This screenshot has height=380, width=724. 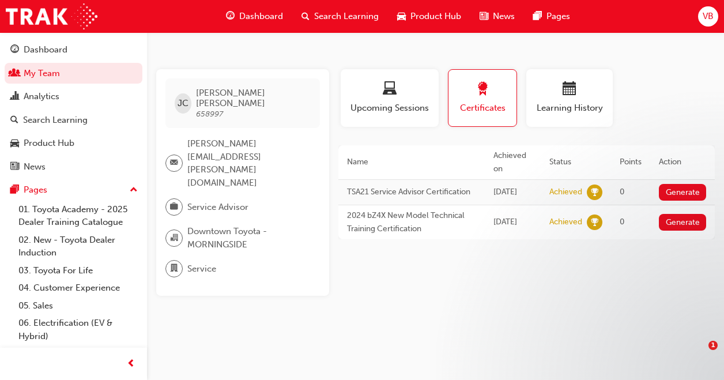 I want to click on span: department-icon, so click(x=174, y=269).